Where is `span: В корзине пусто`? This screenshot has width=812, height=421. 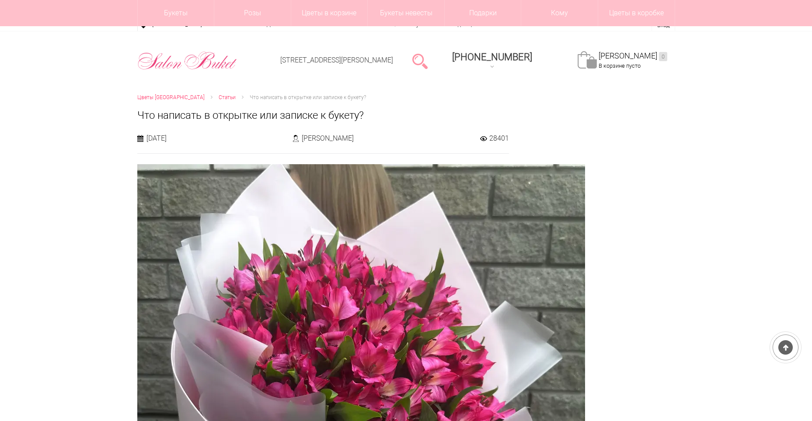 span: В корзине пусто is located at coordinates (619, 66).